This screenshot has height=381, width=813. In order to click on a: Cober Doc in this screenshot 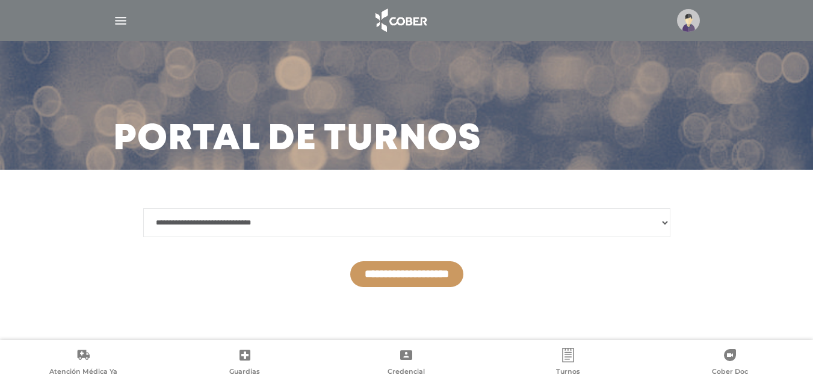, I will do `click(729, 363)`.